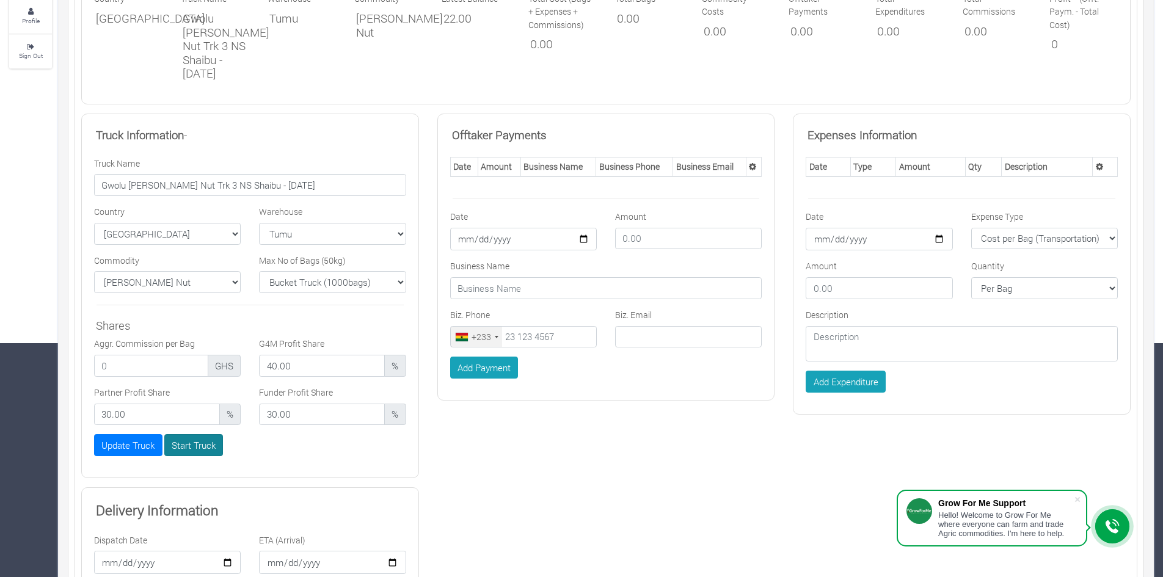  I want to click on button: Start Truck, so click(194, 445).